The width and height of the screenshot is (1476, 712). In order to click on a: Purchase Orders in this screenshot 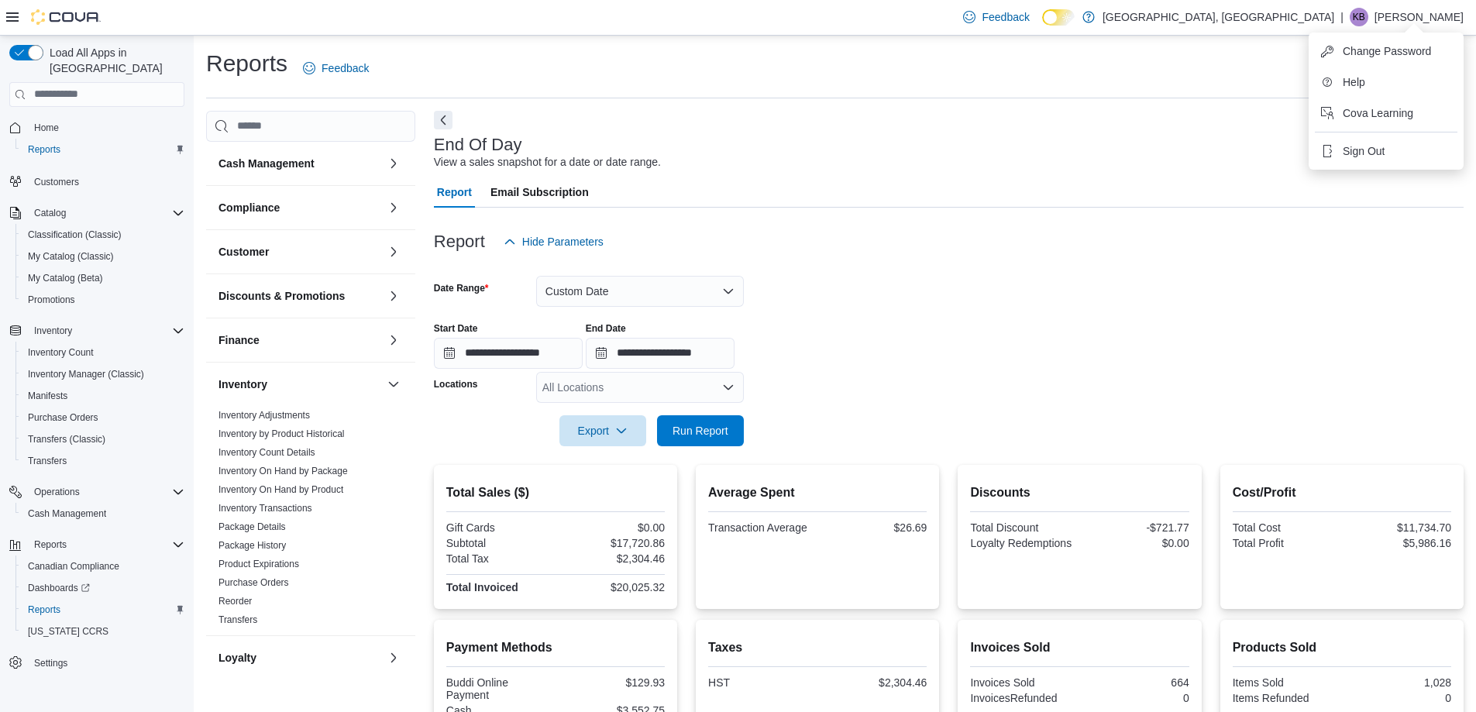, I will do `click(253, 583)`.